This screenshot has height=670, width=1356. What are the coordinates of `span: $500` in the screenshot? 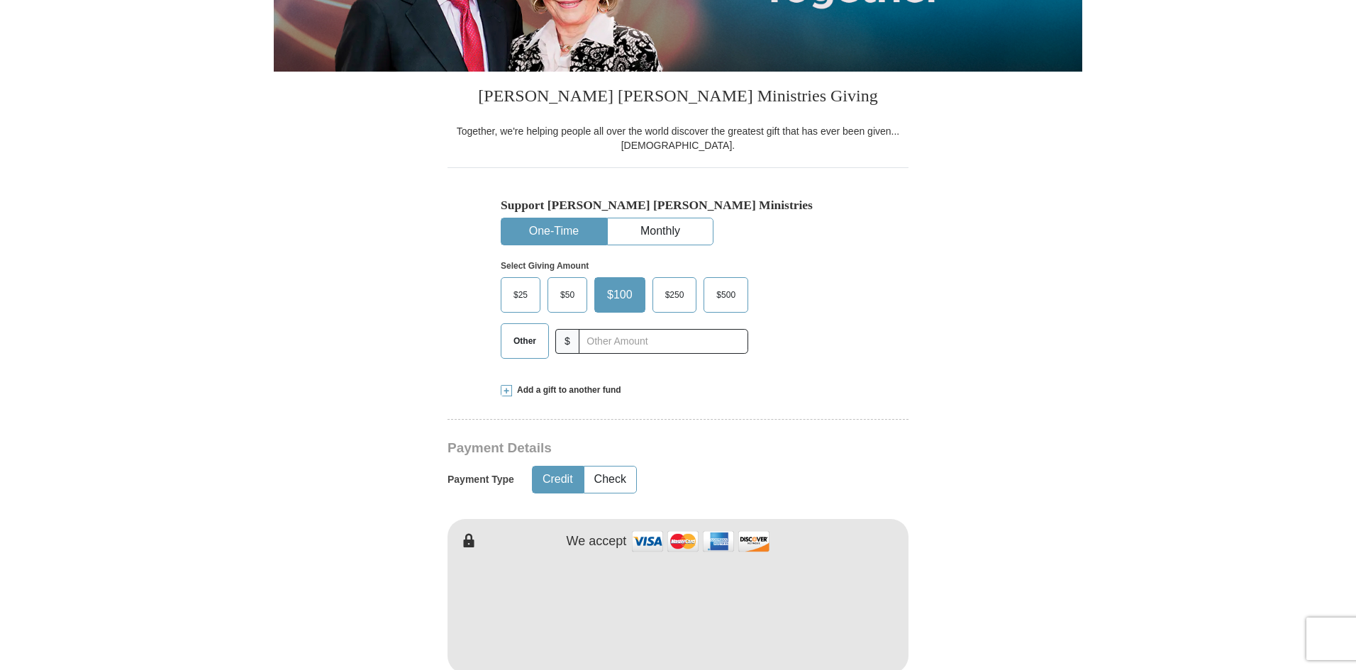 It's located at (725, 295).